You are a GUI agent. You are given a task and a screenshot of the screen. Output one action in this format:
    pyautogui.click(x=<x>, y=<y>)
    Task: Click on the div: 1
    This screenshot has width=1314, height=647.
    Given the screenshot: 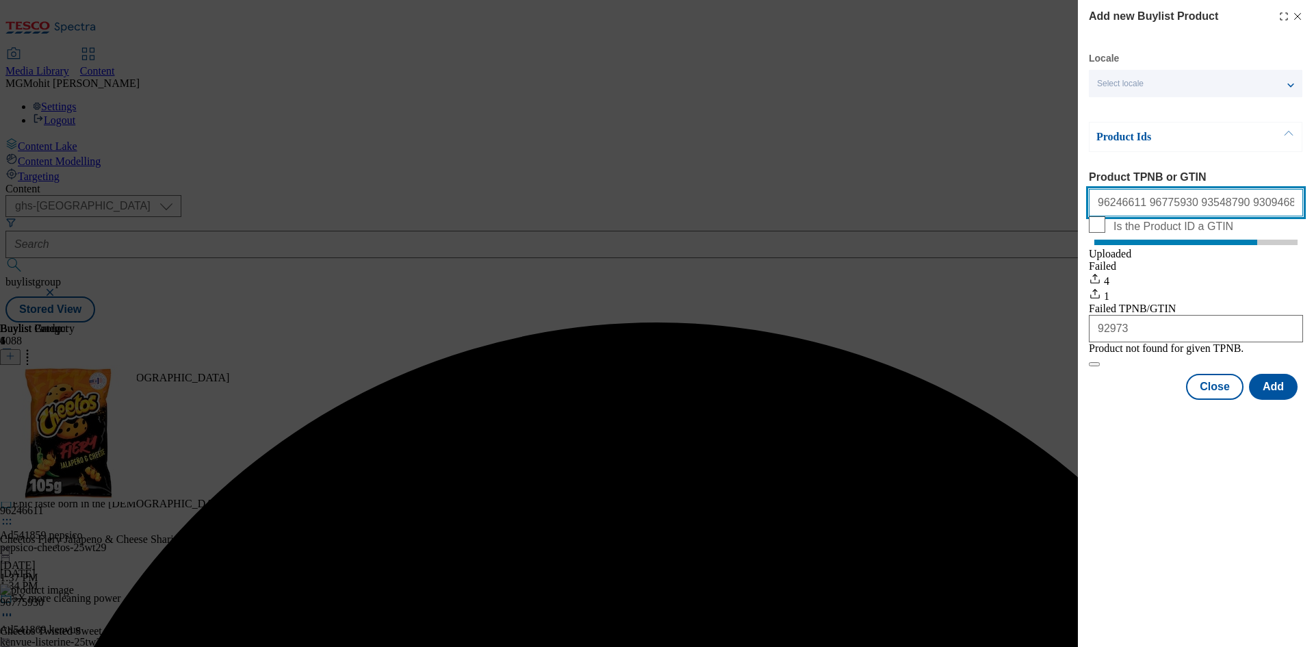 What is the action you would take?
    pyautogui.click(x=1195, y=295)
    